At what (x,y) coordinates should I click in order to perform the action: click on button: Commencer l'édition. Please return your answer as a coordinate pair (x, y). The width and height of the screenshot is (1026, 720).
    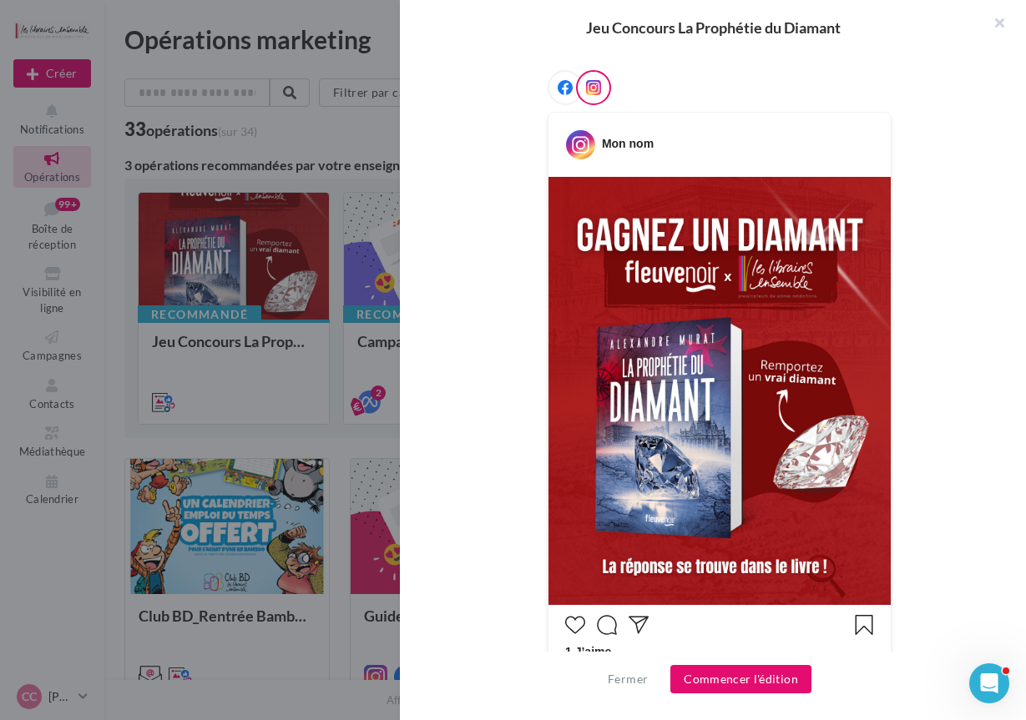
    Looking at the image, I should click on (740, 679).